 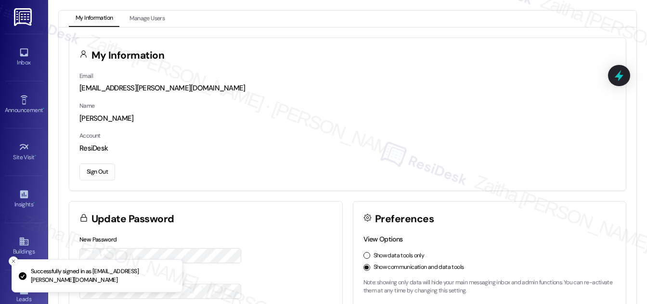 I want to click on button: Close toast, so click(x=13, y=261).